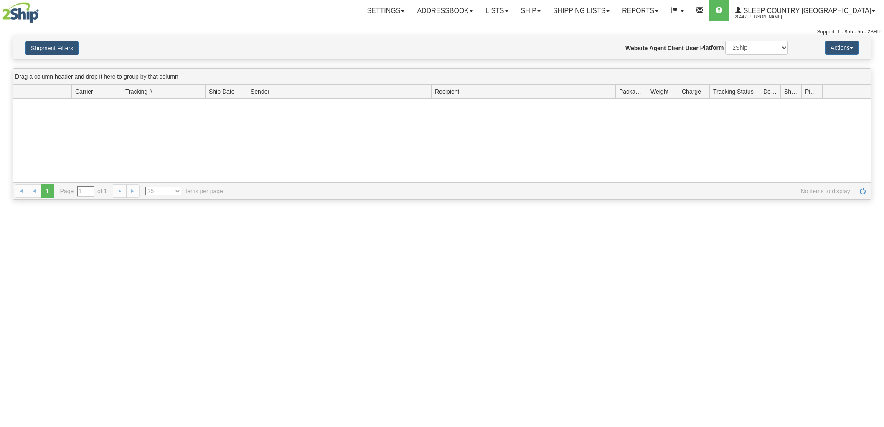 This screenshot has width=884, height=427. What do you see at coordinates (442, 76) in the screenshot?
I see `div: grid grouping header` at bounding box center [442, 76].